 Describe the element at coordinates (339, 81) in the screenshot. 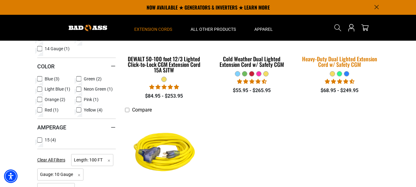

I see `span: 4.64 stars` at that location.